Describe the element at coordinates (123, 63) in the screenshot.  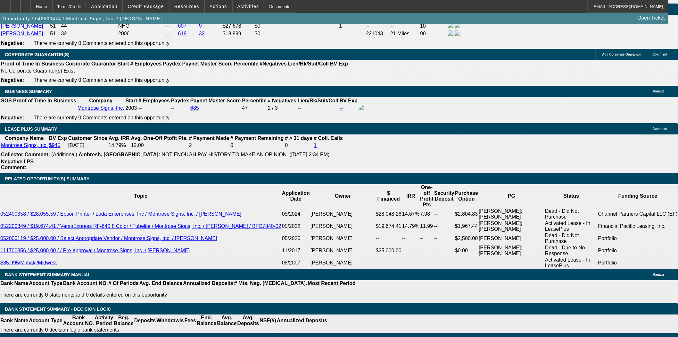
I see `b: Start` at that location.